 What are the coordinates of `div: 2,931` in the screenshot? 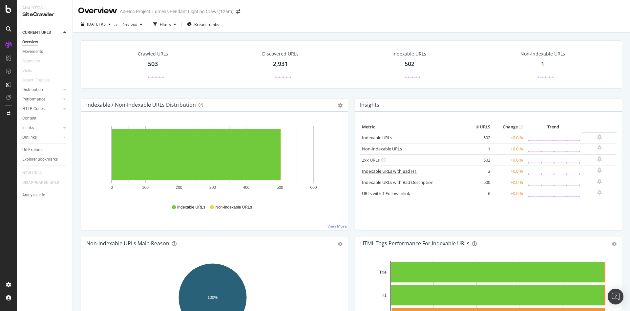 It's located at (280, 64).